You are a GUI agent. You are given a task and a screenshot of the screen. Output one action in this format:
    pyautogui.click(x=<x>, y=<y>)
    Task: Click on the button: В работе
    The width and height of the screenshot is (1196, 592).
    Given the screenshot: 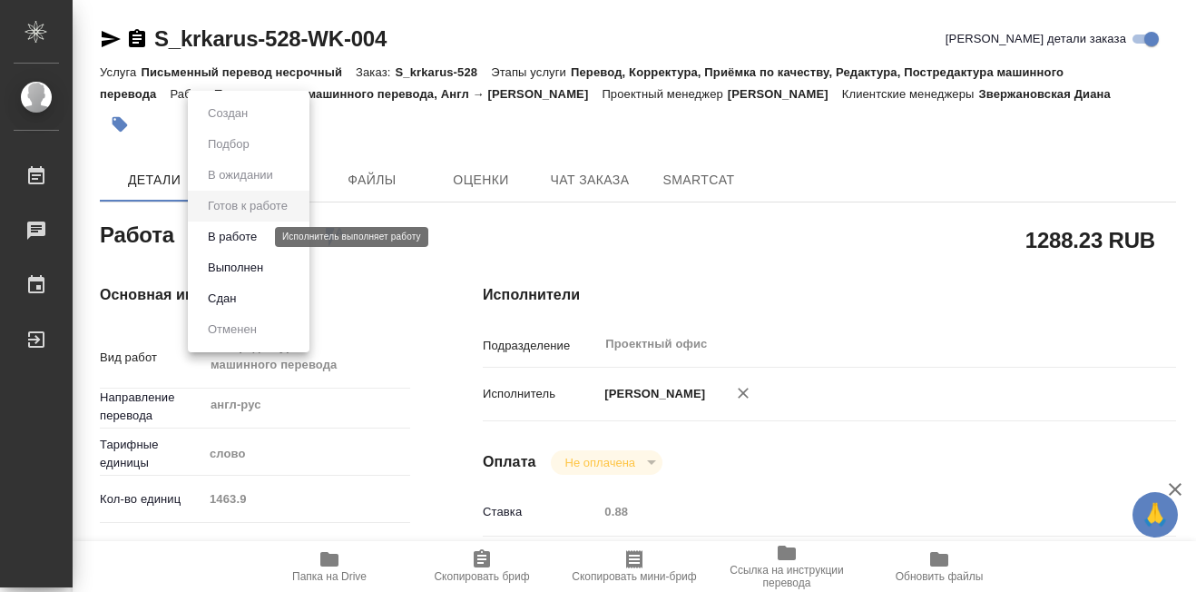 What is the action you would take?
    pyautogui.click(x=232, y=237)
    